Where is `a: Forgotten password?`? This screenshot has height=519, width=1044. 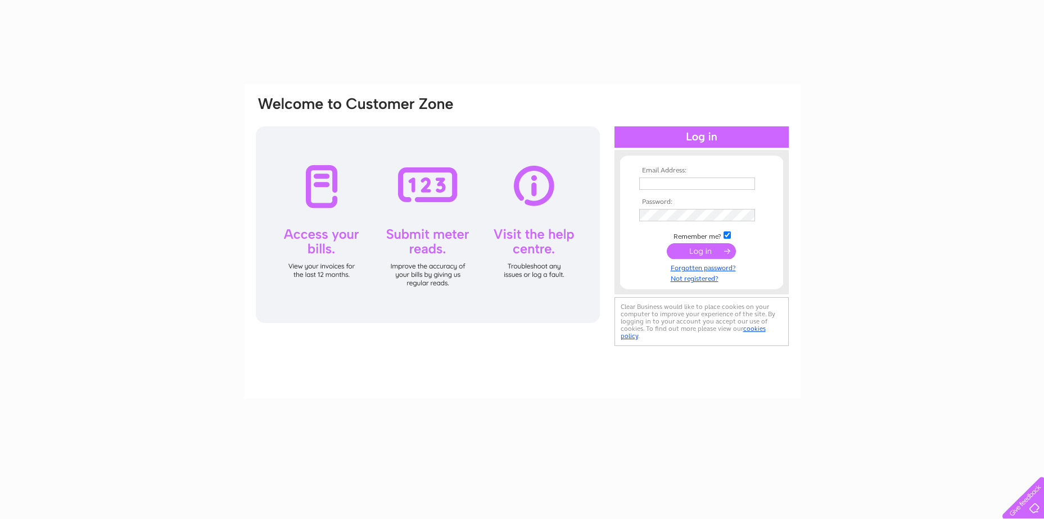 a: Forgotten password? is located at coordinates (703, 267).